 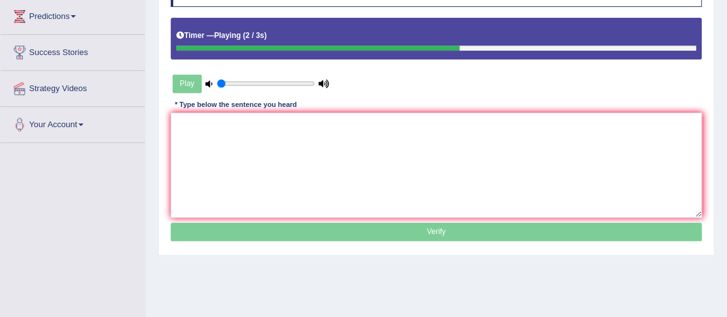 What do you see at coordinates (228, 35) in the screenshot?
I see `b: Playing` at bounding box center [228, 35].